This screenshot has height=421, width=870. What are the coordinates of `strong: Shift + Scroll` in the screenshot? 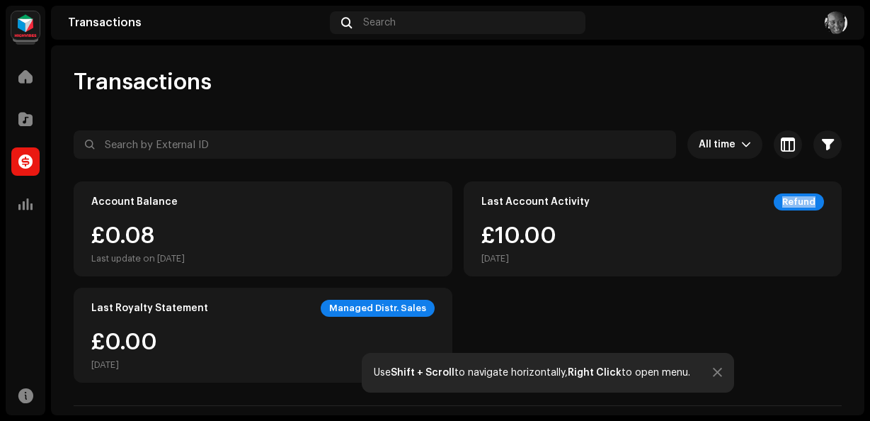 It's located at (423, 373).